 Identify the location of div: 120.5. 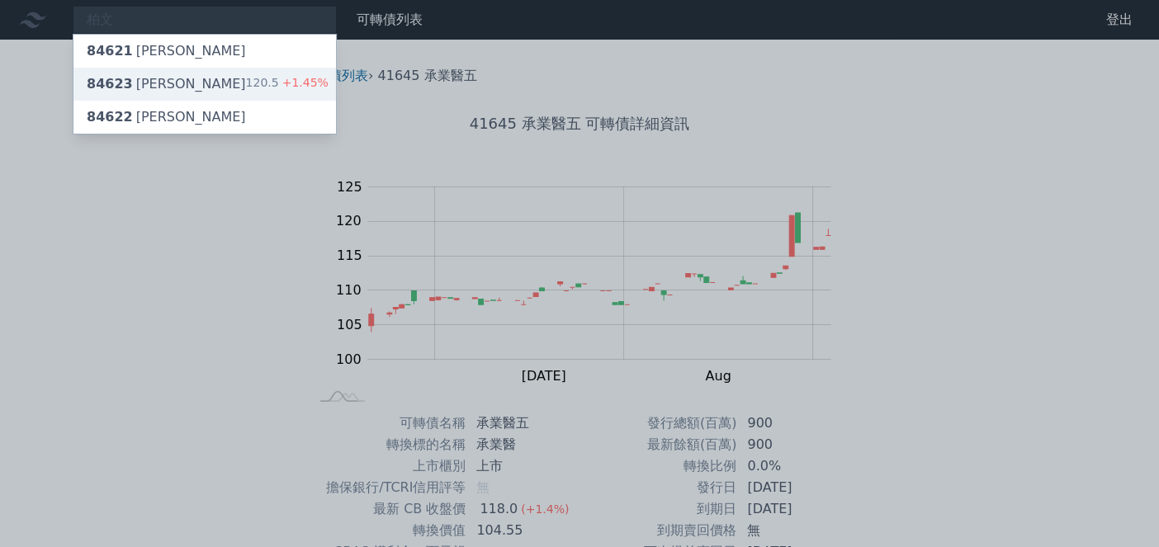
(287, 84).